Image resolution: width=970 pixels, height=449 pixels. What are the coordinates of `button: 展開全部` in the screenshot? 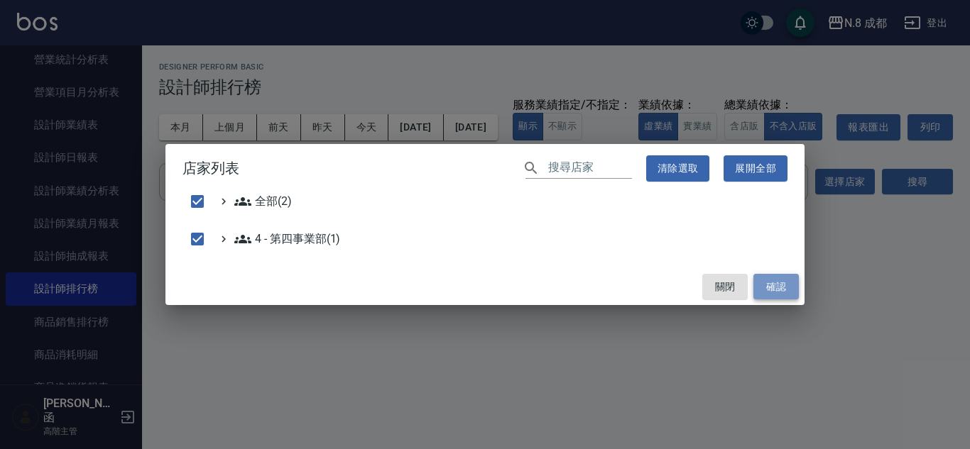 It's located at (755, 168).